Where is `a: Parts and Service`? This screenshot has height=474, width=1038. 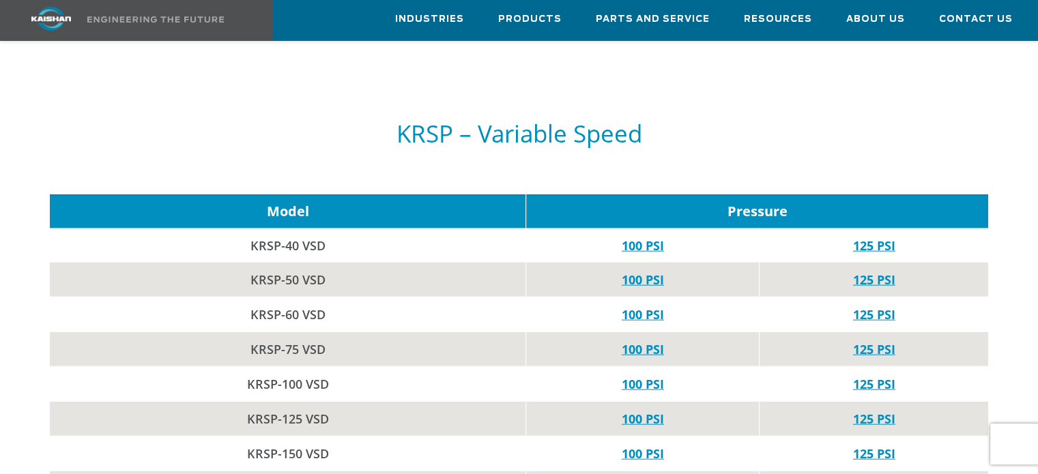 a: Parts and Service is located at coordinates (653, 19).